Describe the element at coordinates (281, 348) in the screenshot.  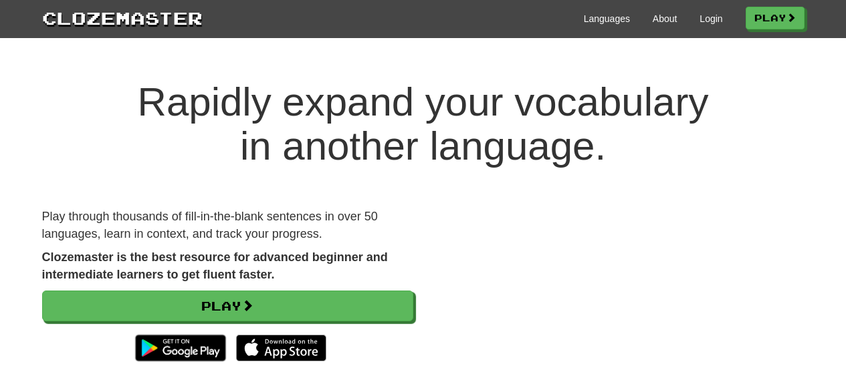
I see `img: Download_on_the_App_Store_Badge_US-UK_135x40-25178aeef6eb6b83b96f5f2d004eda3bffbb37122de64afbaef7...` at that location.